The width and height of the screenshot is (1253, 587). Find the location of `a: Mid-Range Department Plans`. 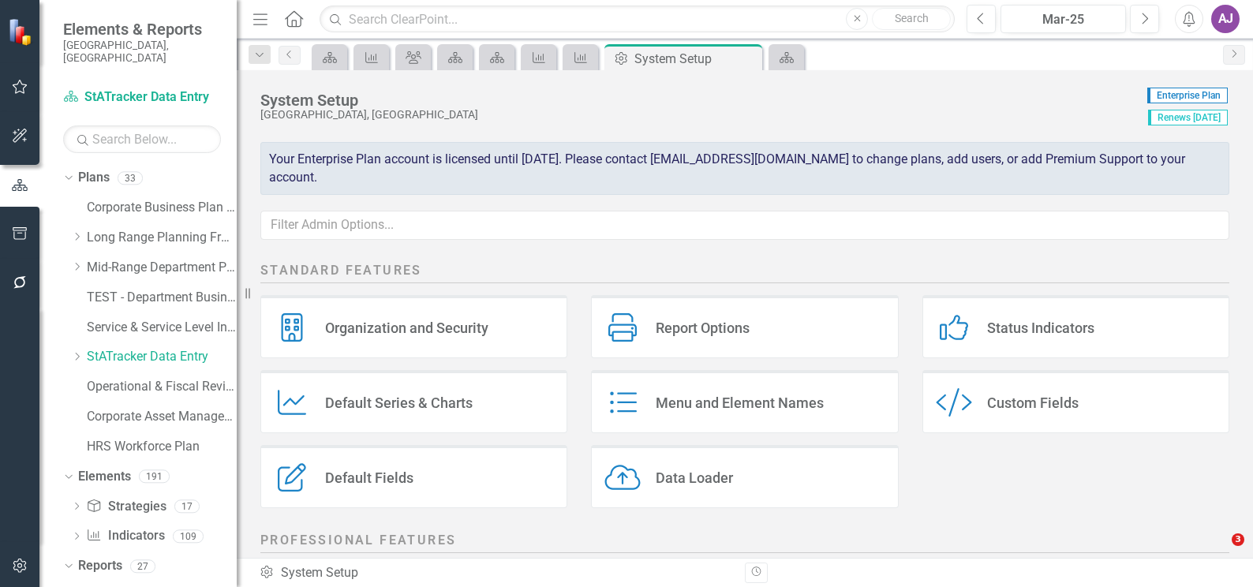

a: Mid-Range Department Plans is located at coordinates (162, 267).